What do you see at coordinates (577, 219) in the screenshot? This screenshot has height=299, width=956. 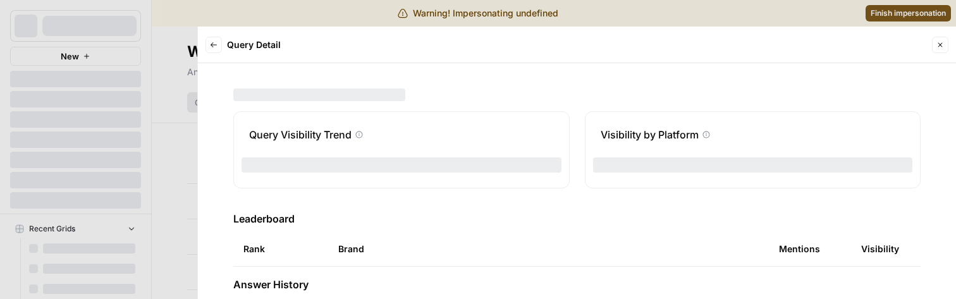 I see `h3: Leaderboard` at bounding box center [577, 219].